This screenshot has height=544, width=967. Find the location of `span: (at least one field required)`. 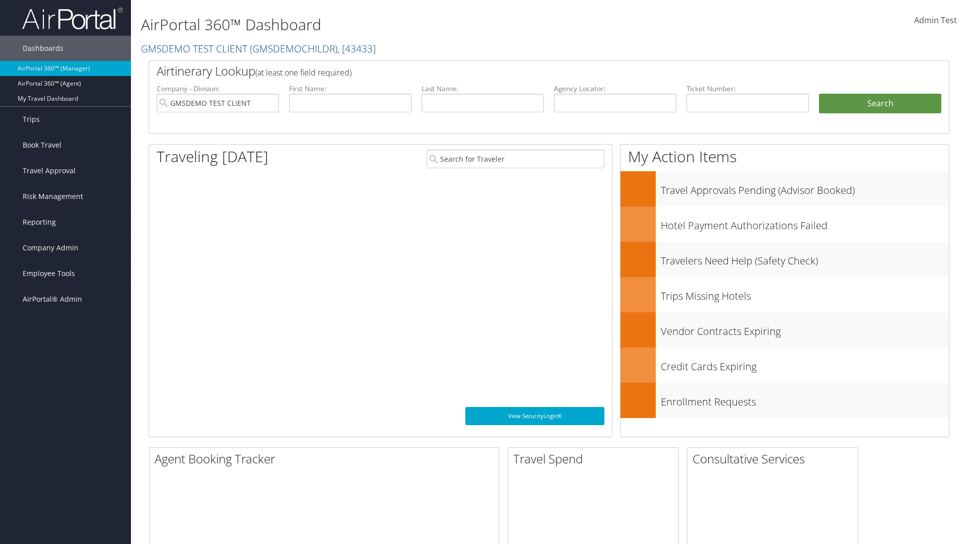

span: (at least one field required) is located at coordinates (303, 73).